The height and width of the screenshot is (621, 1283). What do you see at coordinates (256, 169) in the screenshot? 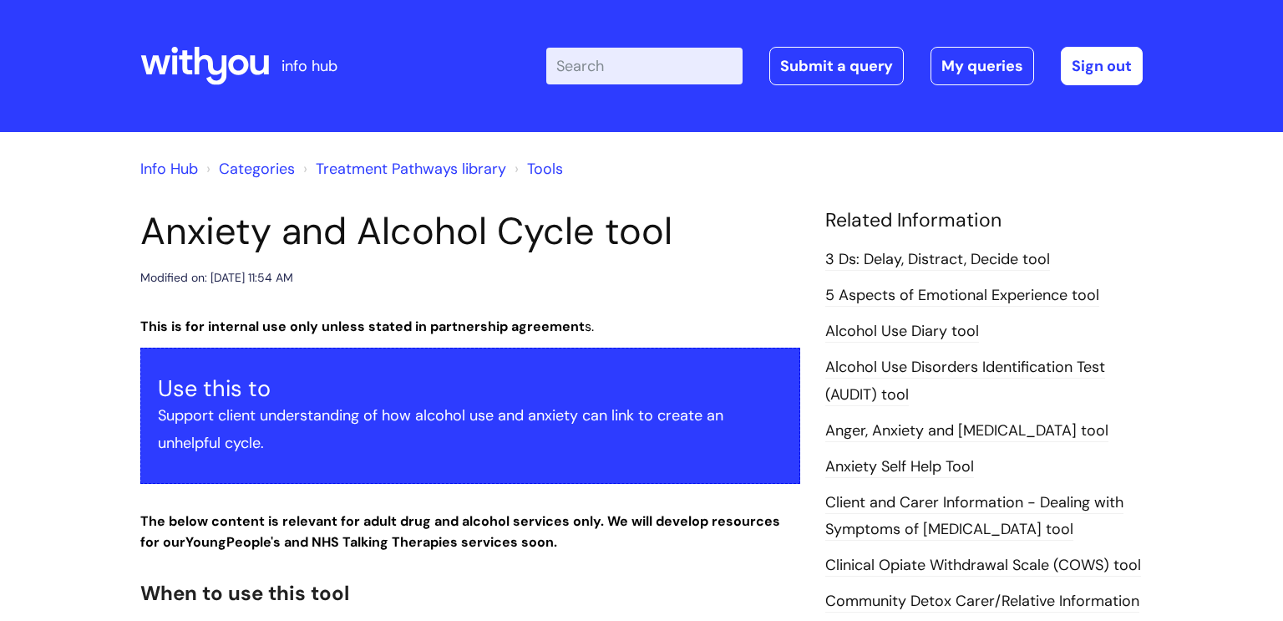
I see `a: Categories` at bounding box center [256, 169].